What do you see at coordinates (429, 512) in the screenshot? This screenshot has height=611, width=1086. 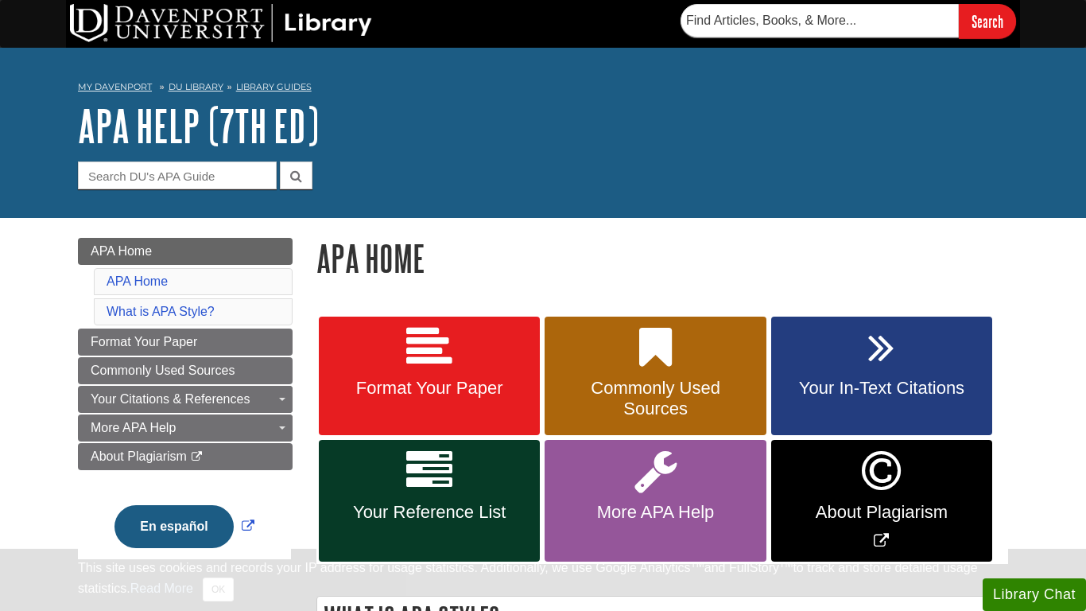 I see `span: Your Reference List` at bounding box center [429, 512].